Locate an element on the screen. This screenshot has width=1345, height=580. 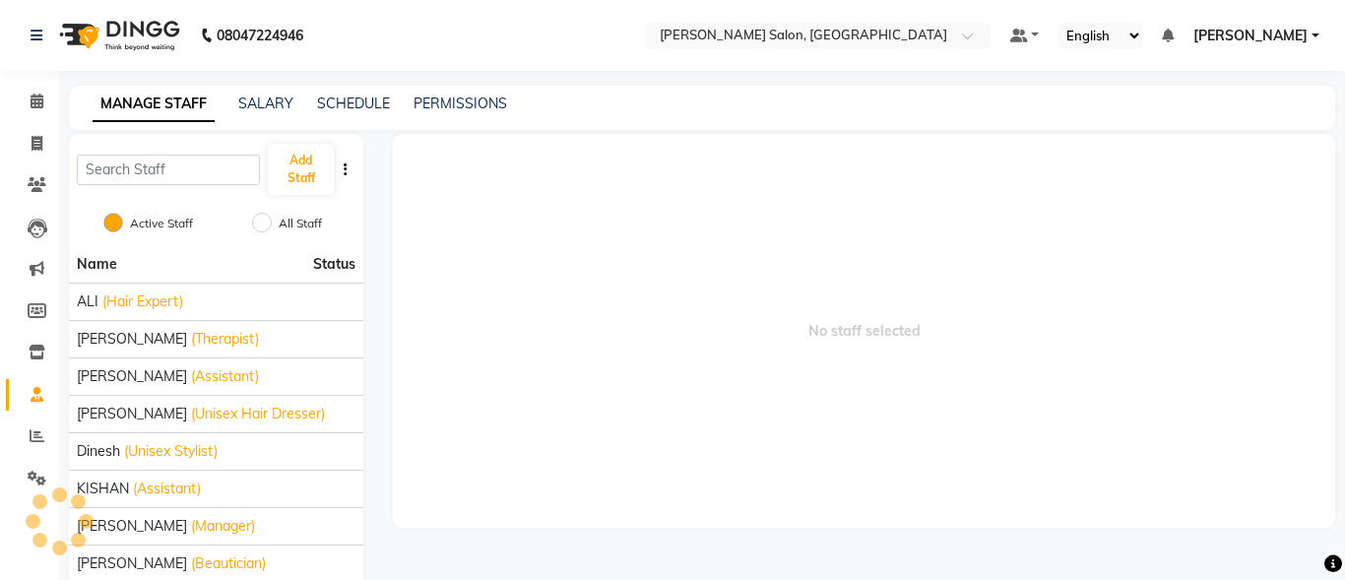
span: No staff selected is located at coordinates (864, 331).